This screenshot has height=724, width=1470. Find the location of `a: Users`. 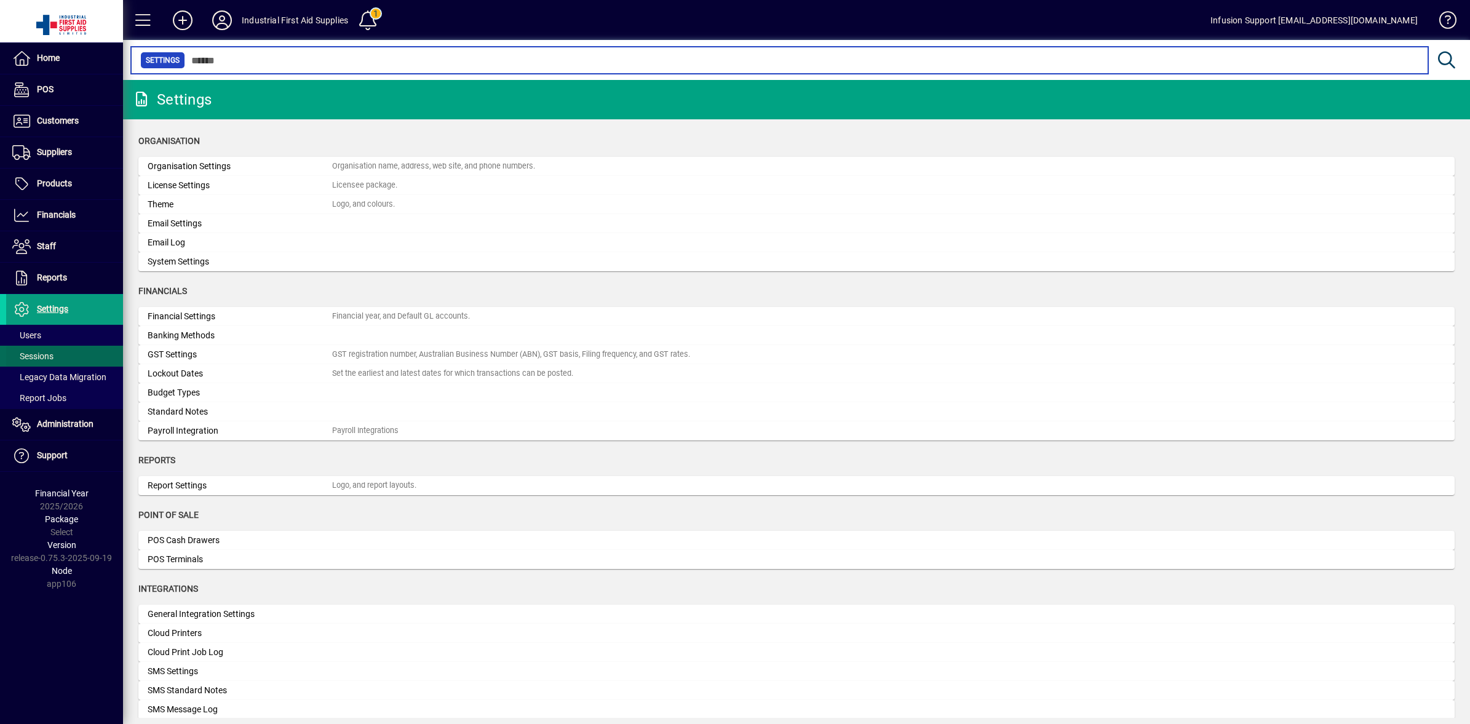

a: Users is located at coordinates (65, 335).